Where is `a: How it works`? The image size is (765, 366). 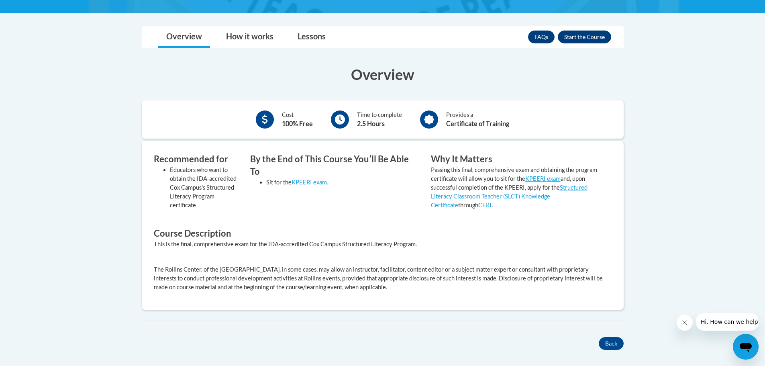
a: How it works is located at coordinates (250, 37).